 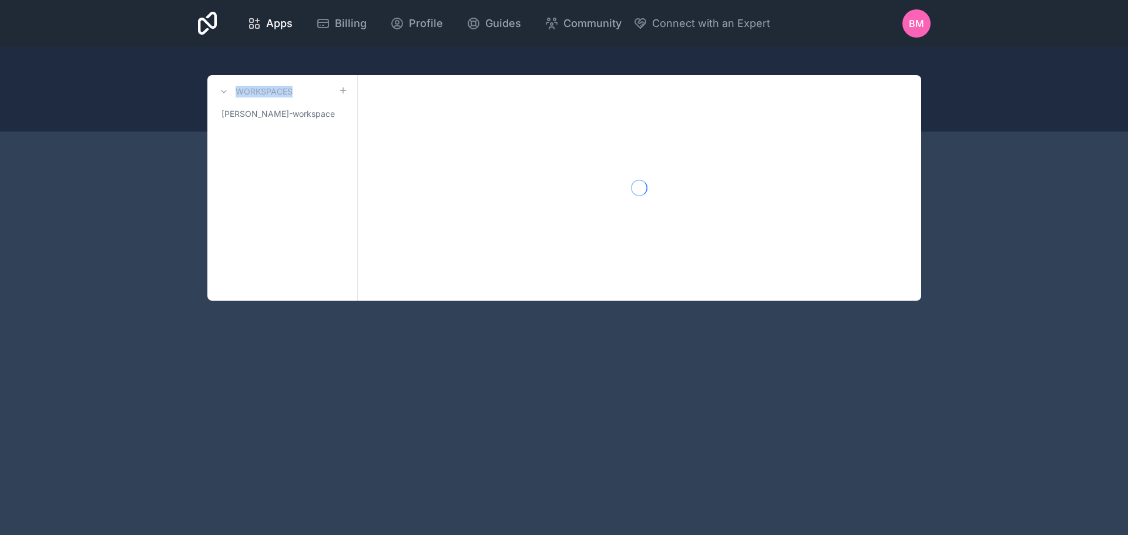 What do you see at coordinates (493, 23) in the screenshot?
I see `a: Guides` at bounding box center [493, 23].